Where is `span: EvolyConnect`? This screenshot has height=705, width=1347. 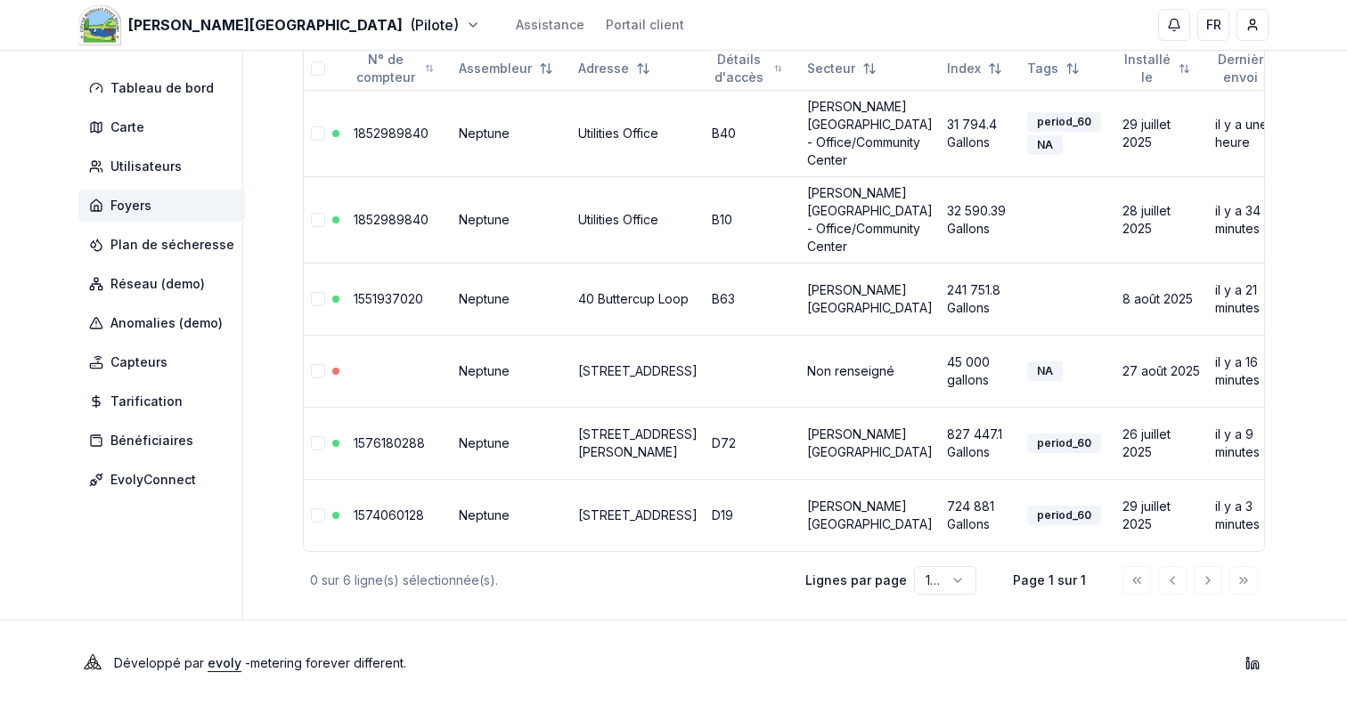 span: EvolyConnect is located at coordinates (153, 480).